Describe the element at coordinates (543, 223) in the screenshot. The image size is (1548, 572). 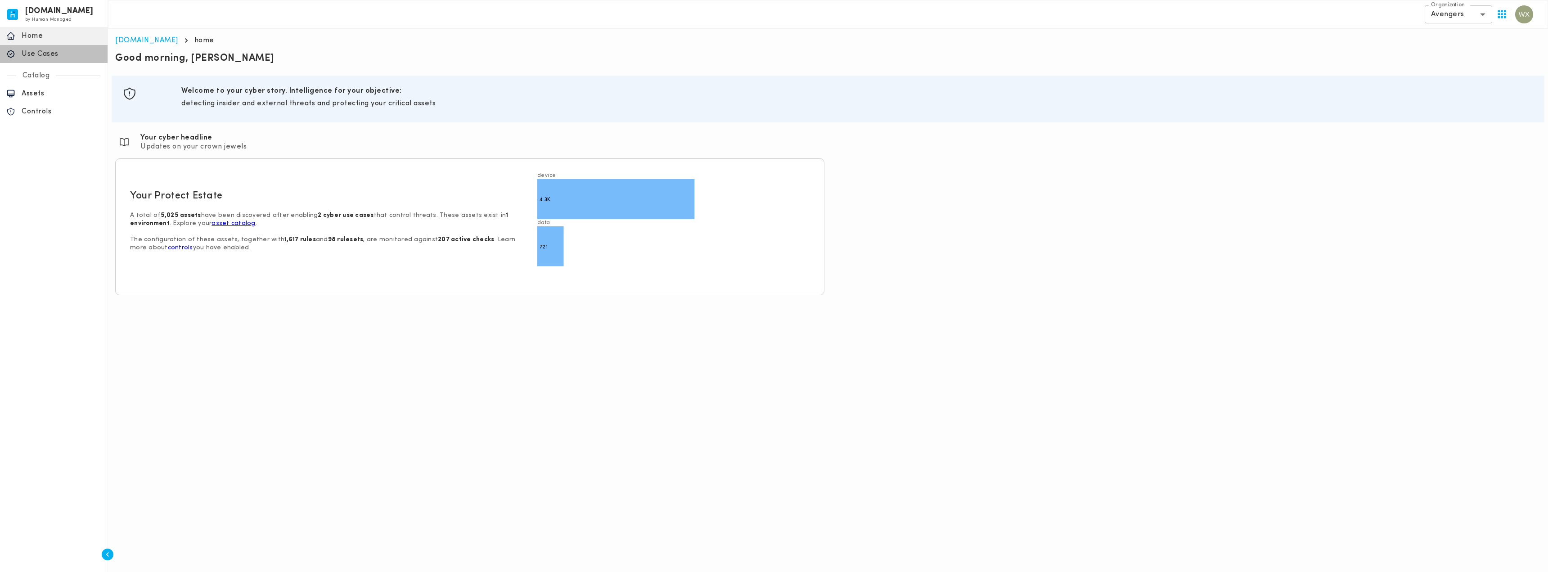
I see `text: data` at that location.